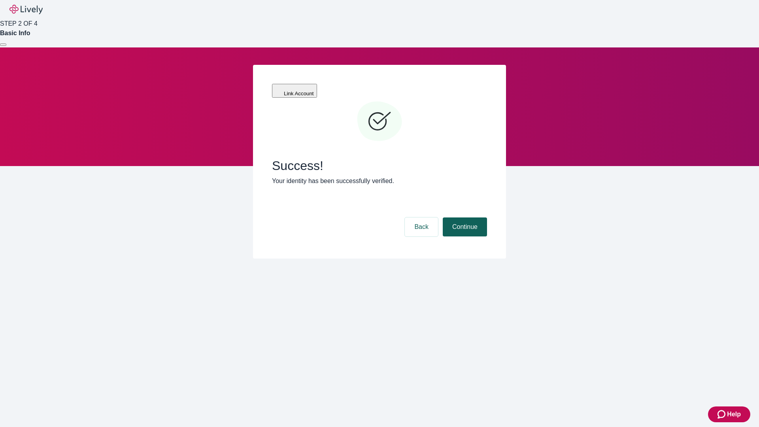 The width and height of the screenshot is (759, 427). Describe the element at coordinates (295, 91) in the screenshot. I see `button: Link Account` at that location.